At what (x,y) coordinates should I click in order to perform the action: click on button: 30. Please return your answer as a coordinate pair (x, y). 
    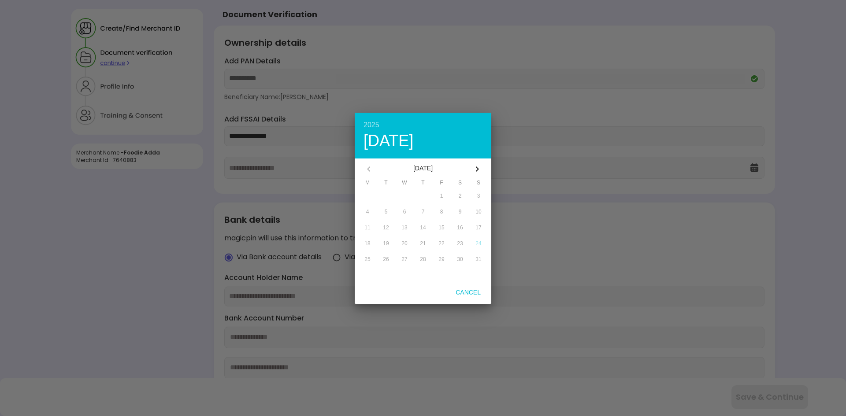
    Looking at the image, I should click on (460, 260).